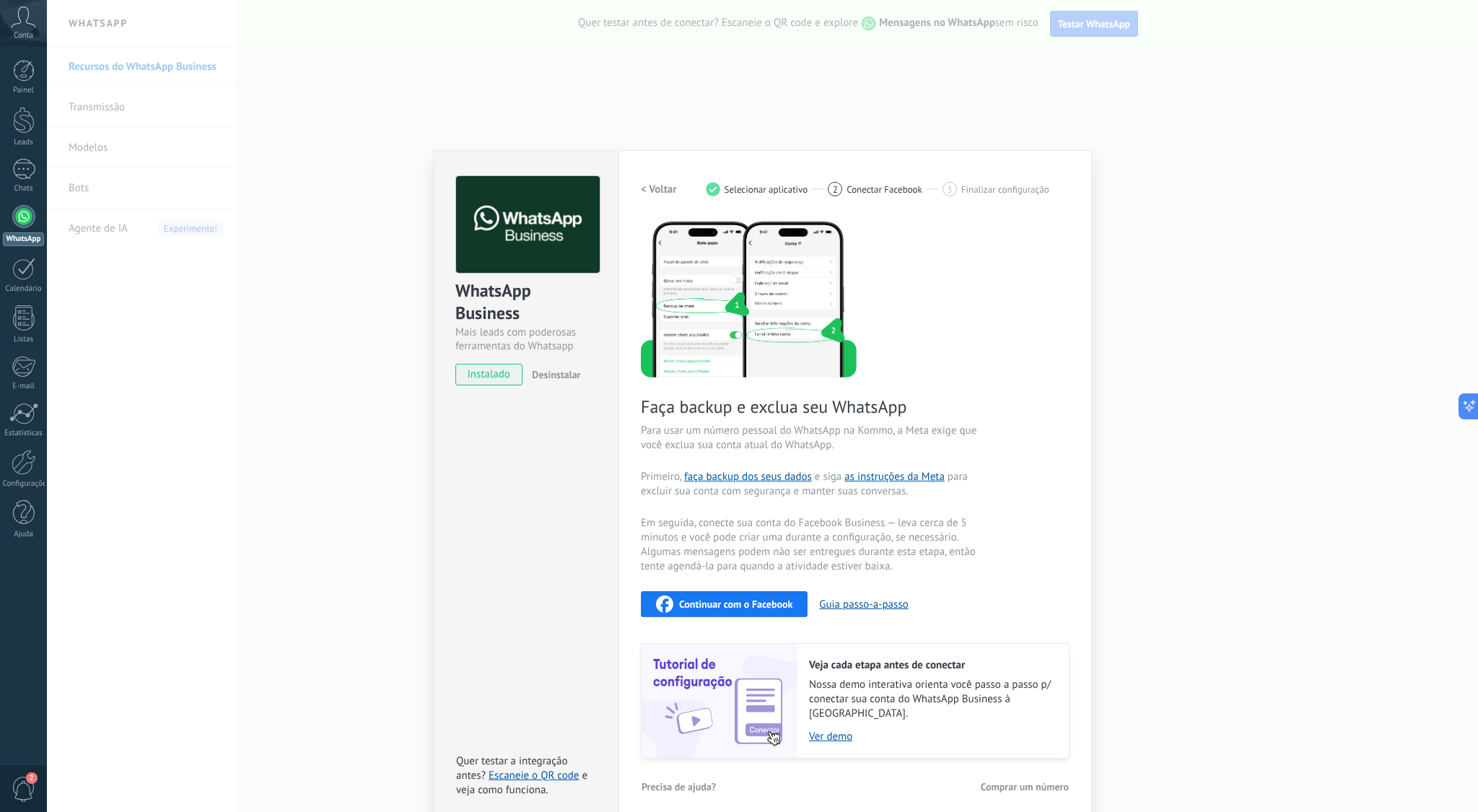  I want to click on span: Em seguida, conecte sua conta do Facebook Business — leva cerca de 5 minutos e você pode criar um..., so click(812, 545).